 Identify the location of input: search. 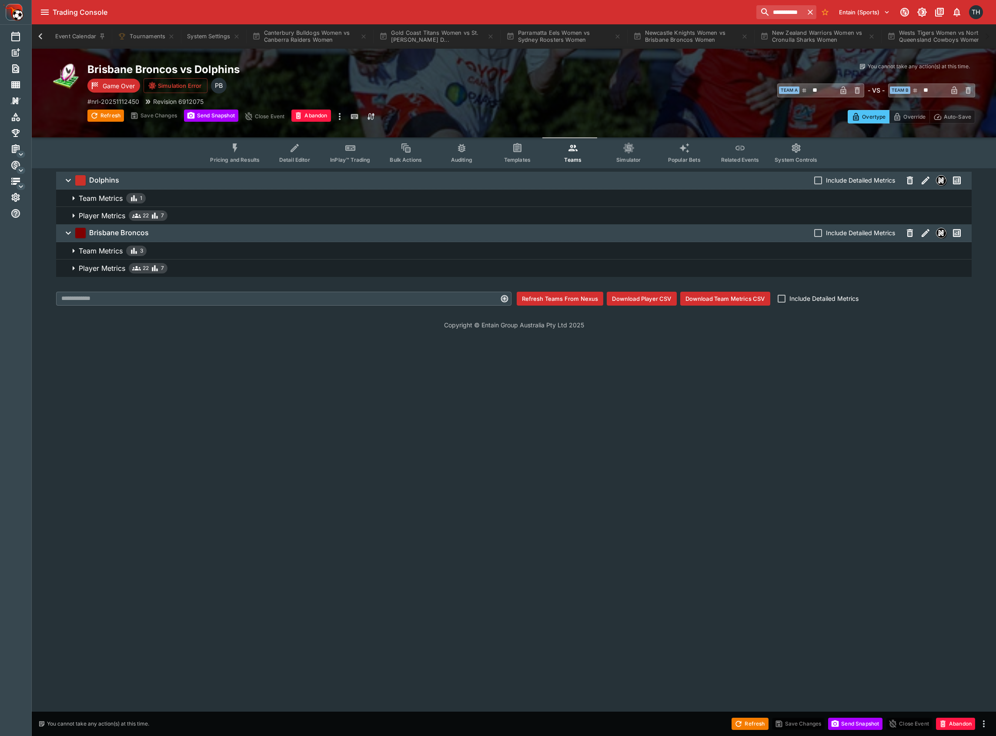
(780, 12).